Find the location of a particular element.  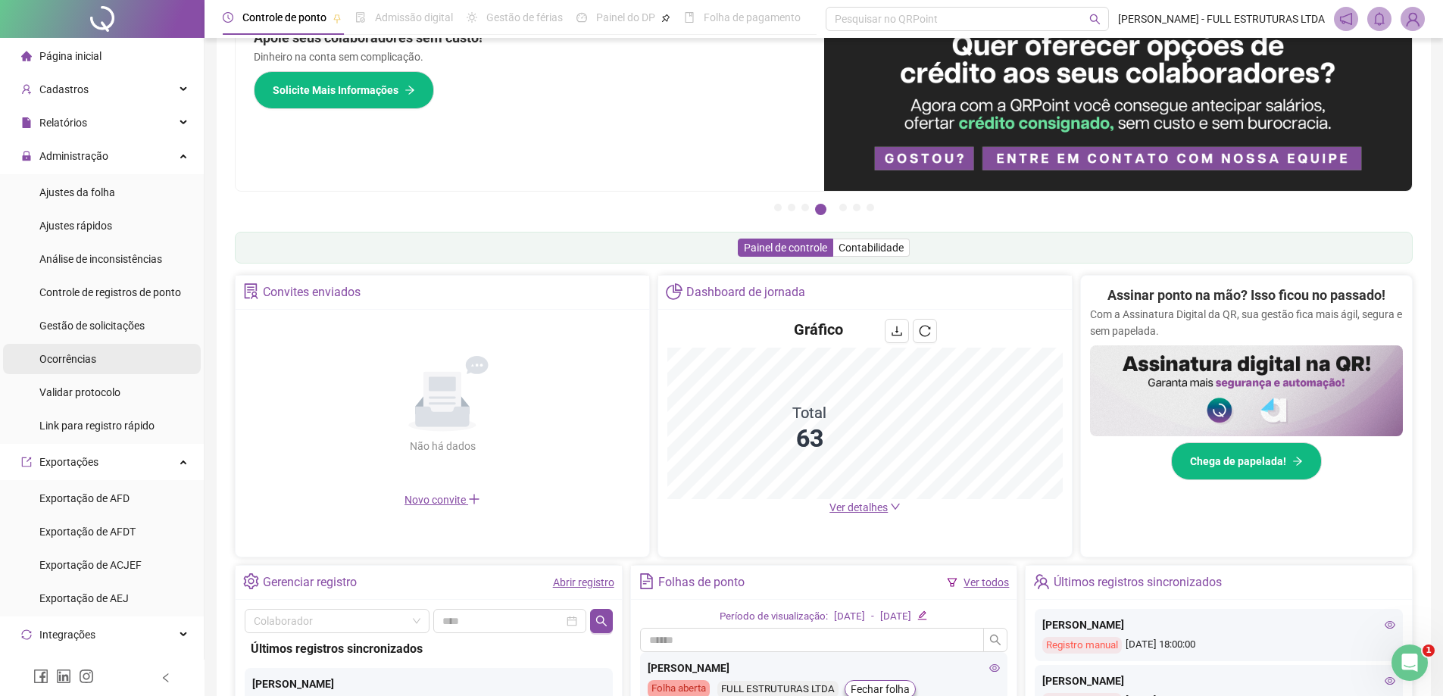

span: down is located at coordinates (895, 507).